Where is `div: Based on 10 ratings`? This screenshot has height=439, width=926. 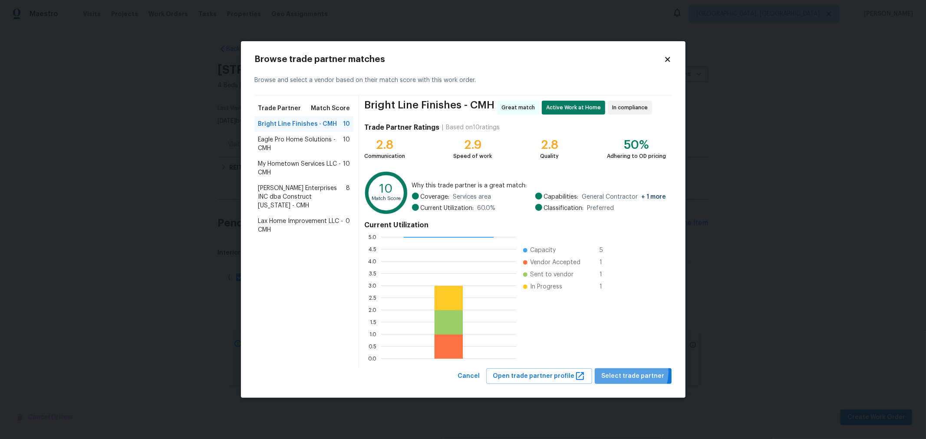 div: Based on 10 ratings is located at coordinates (473, 128).